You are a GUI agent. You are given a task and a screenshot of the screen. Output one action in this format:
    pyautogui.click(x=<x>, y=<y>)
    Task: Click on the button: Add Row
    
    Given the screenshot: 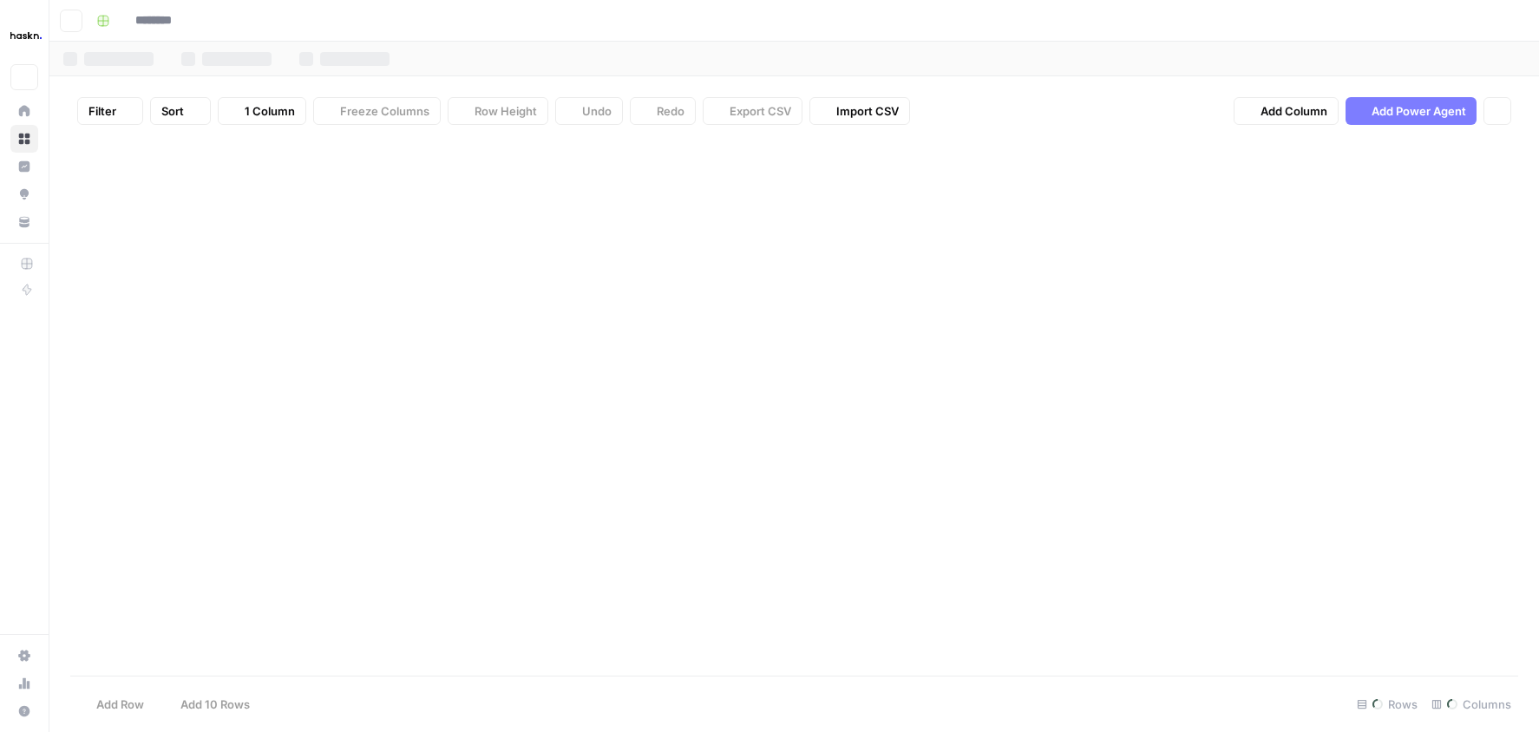 What is the action you would take?
    pyautogui.click(x=112, y=705)
    